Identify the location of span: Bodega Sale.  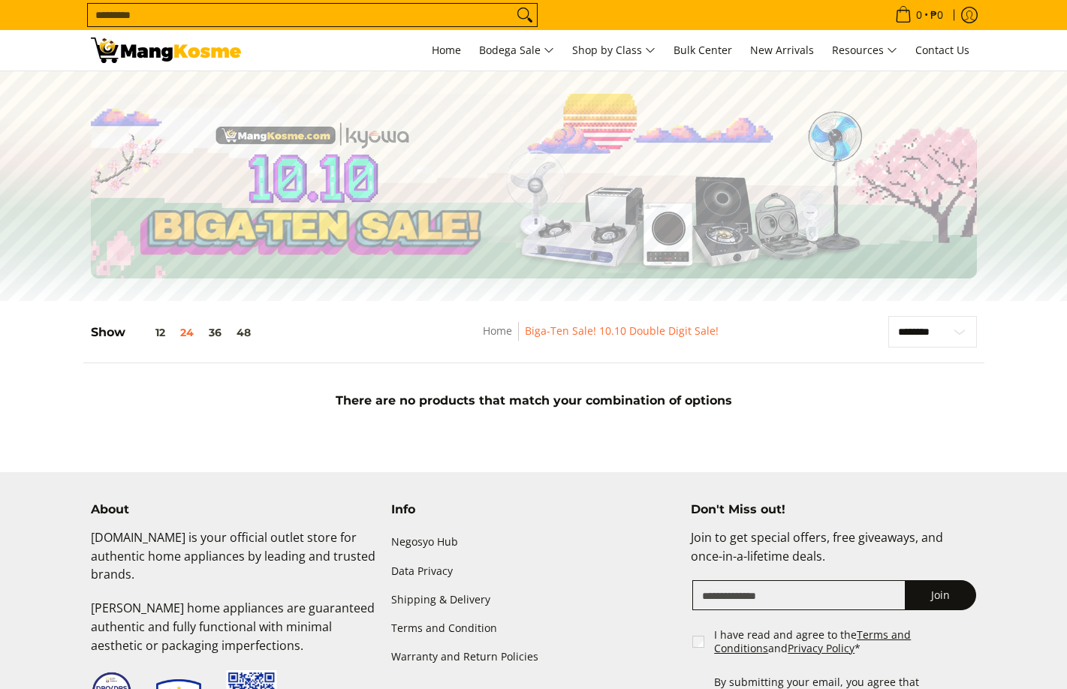
(517, 50).